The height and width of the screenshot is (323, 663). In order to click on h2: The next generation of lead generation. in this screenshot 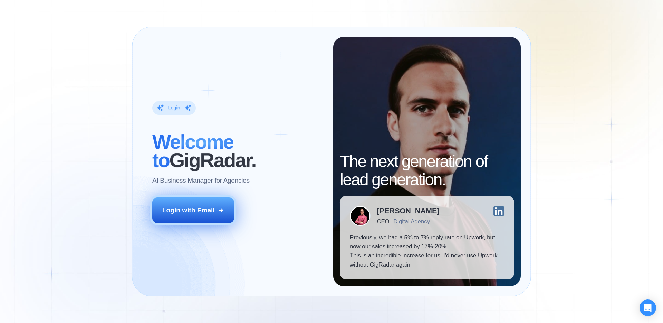, I will do `click(427, 171)`.